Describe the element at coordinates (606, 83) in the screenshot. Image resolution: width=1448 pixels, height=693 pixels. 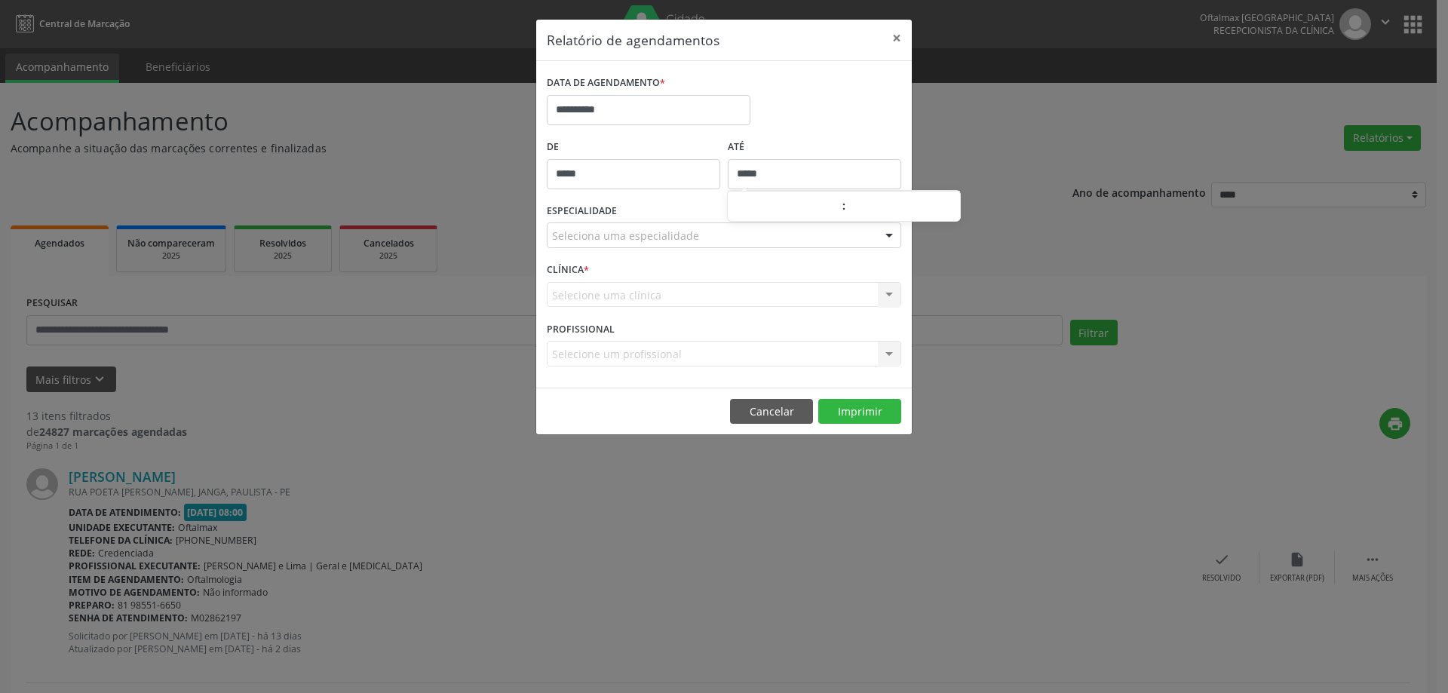
I see `label: DATA DE AGENDAMENTO` at that location.